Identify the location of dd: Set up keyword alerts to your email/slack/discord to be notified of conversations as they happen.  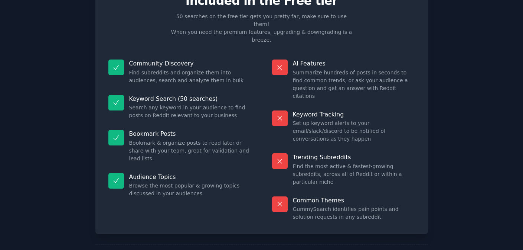
(354, 131).